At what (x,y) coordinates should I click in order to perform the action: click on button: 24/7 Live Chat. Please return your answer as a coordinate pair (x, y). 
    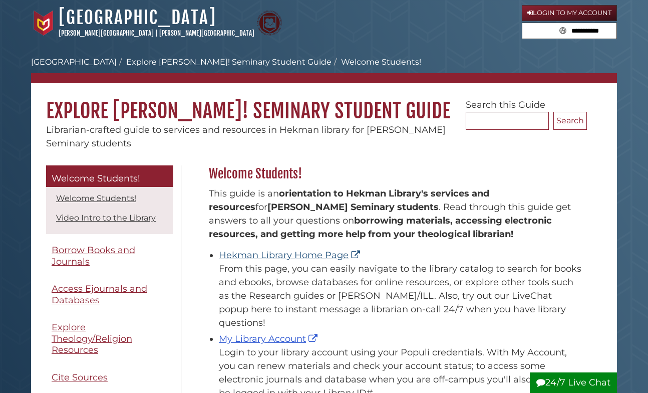
    Looking at the image, I should click on (573, 382).